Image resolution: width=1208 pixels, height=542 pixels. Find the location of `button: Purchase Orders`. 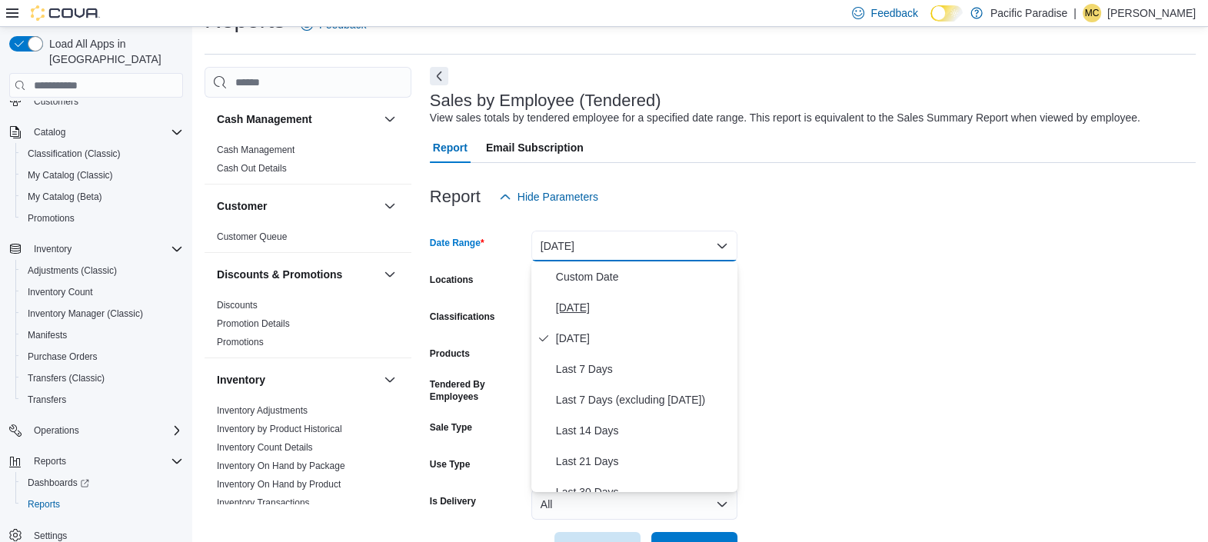

button: Purchase Orders is located at coordinates (102, 357).